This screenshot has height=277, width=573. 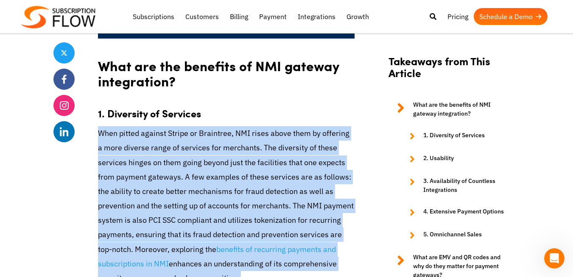 I want to click on a: Pricing, so click(x=458, y=17).